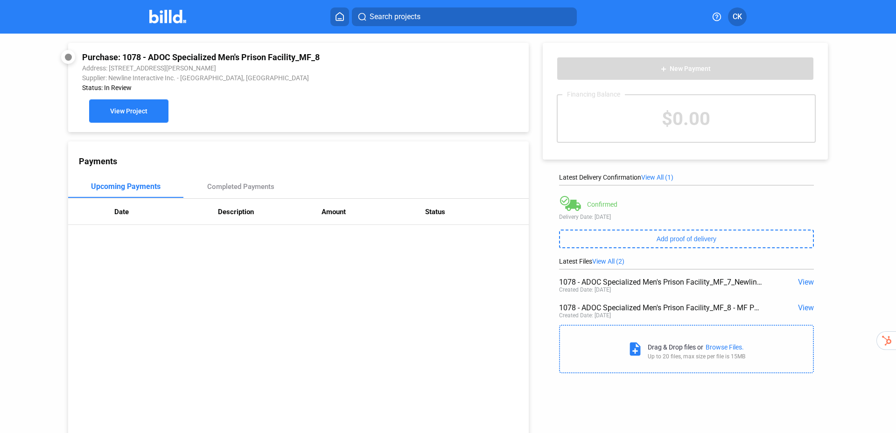 The image size is (896, 433). Describe the element at coordinates (686, 119) in the screenshot. I see `div: $0.00` at that location.